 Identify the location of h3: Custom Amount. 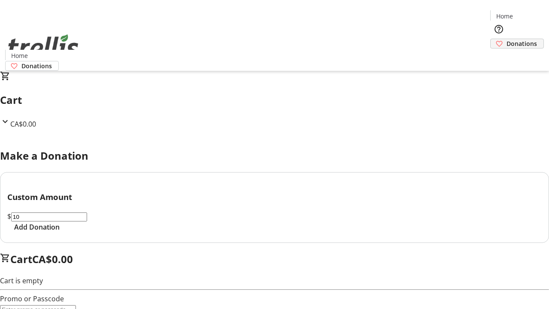
(274, 197).